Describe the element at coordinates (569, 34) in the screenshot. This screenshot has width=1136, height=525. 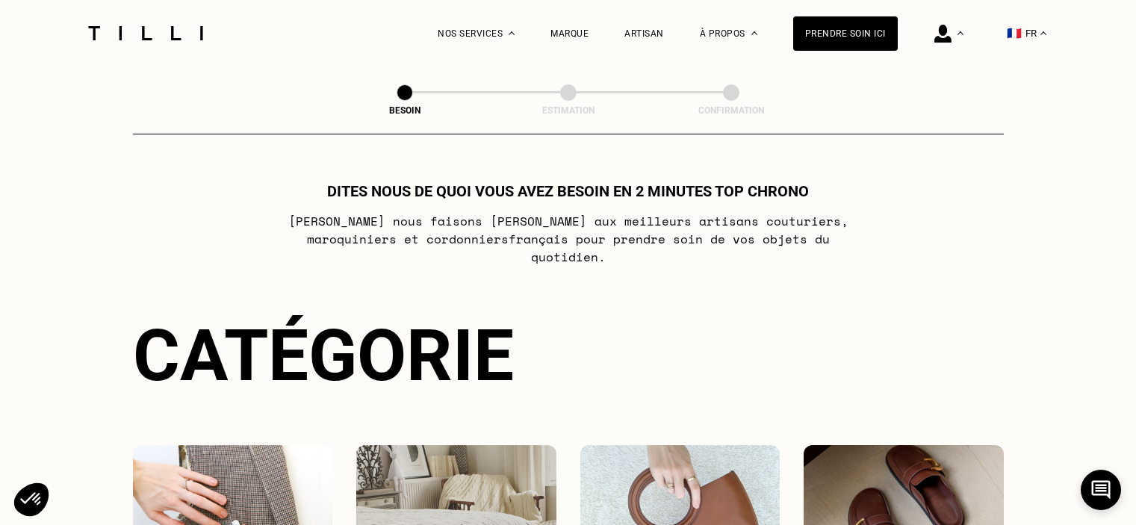
I see `a: Marque` at that location.